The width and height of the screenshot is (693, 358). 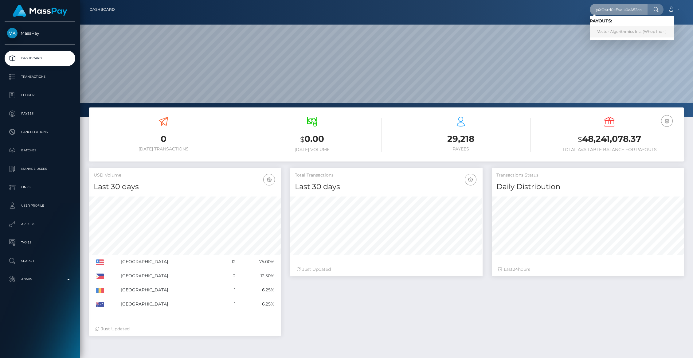 What do you see at coordinates (40, 224) in the screenshot?
I see `a: API Keys` at bounding box center [40, 224].